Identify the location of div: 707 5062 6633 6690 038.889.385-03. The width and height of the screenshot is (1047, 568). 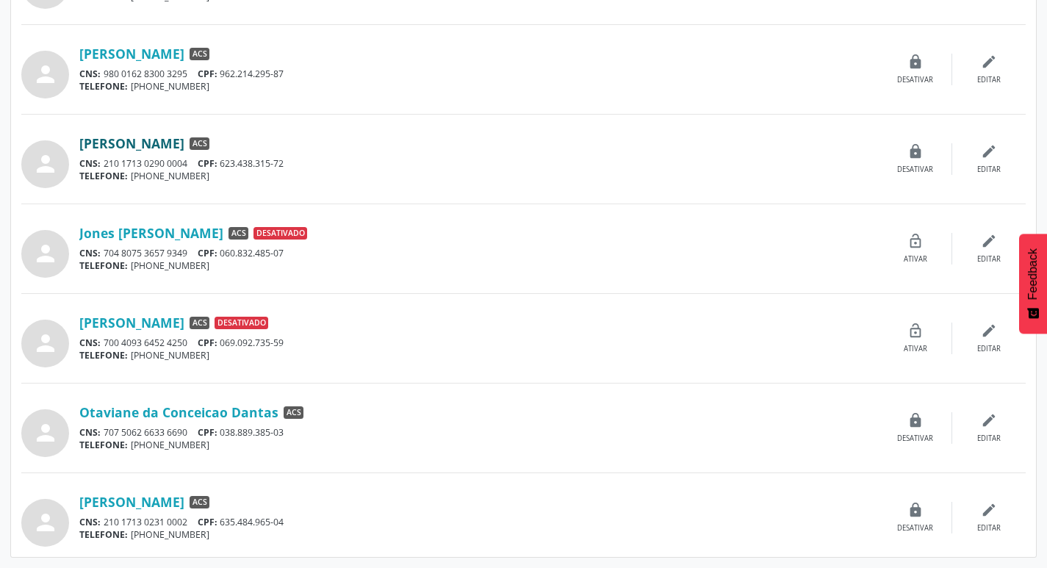
(479, 432).